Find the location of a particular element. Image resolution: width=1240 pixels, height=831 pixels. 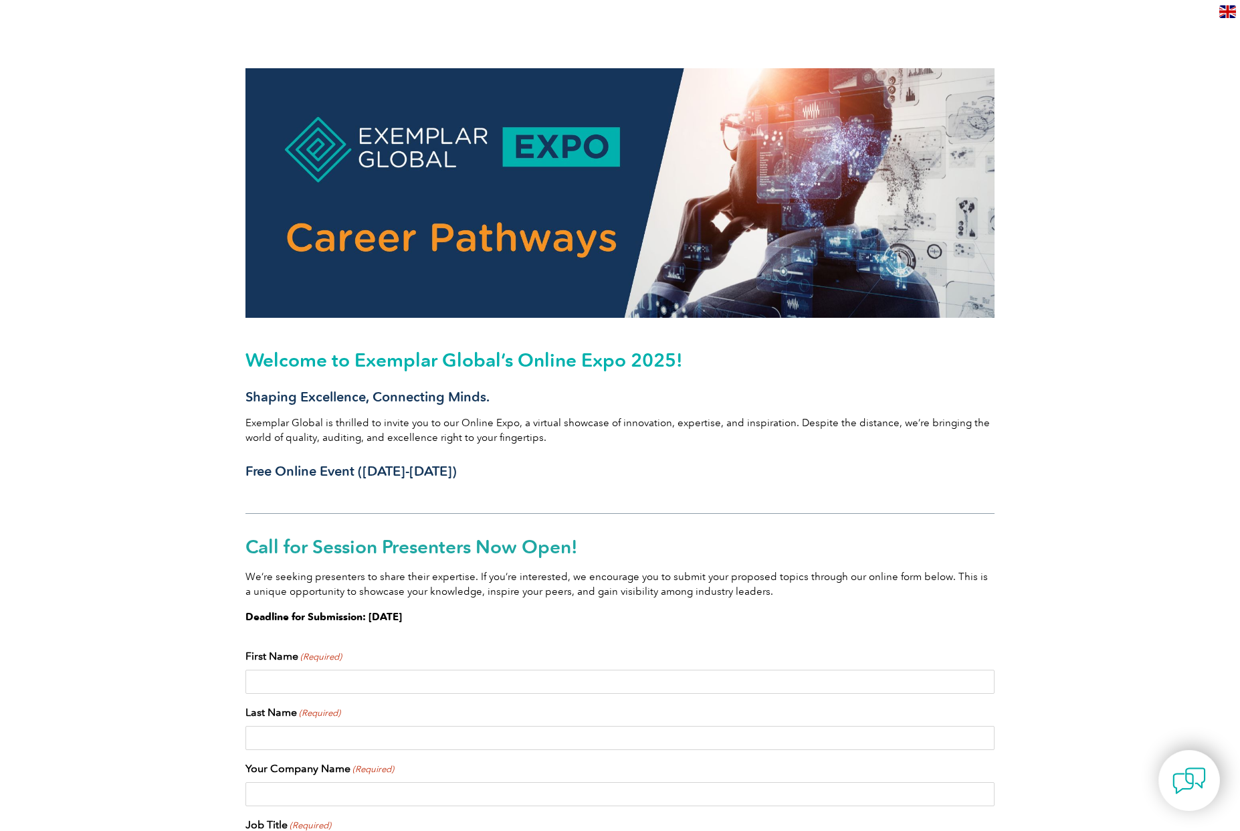

label: Last Name is located at coordinates (293, 713).